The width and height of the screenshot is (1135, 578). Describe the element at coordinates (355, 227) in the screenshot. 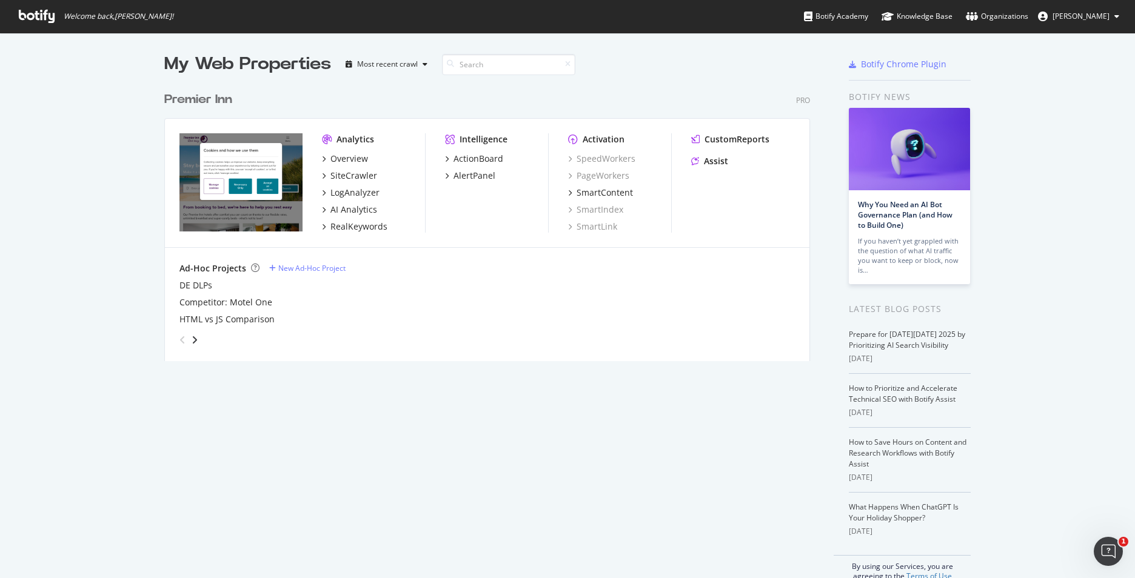

I see `a: RealKeywords` at that location.